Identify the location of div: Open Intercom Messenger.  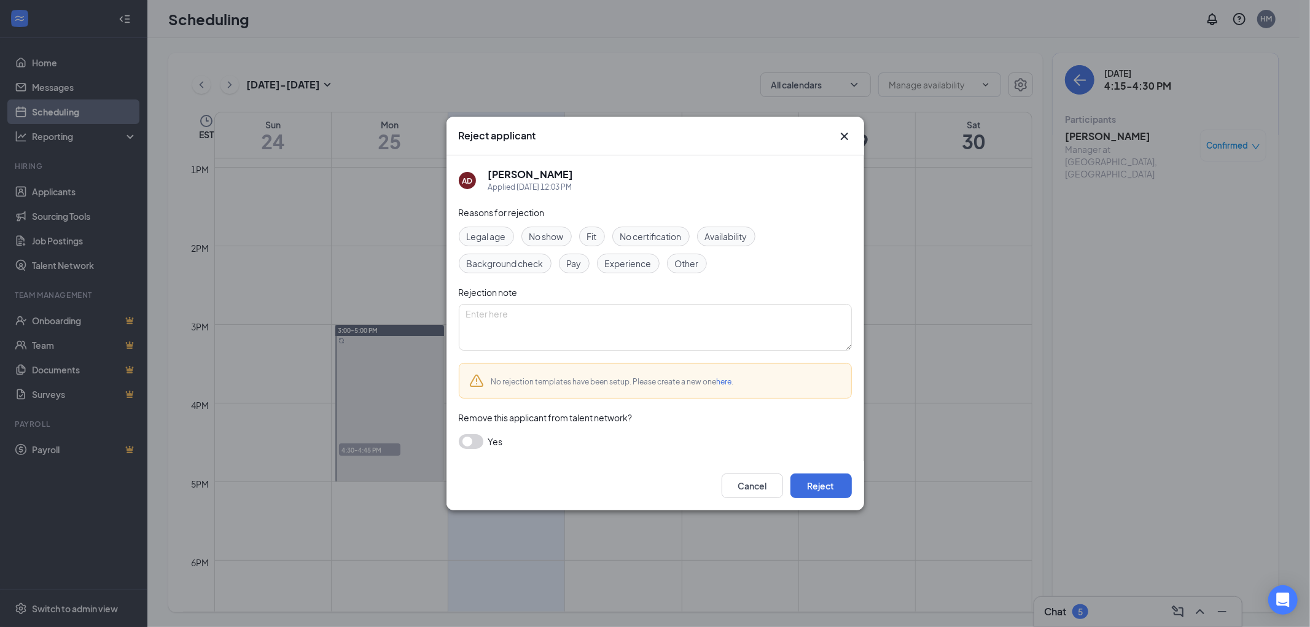
(1283, 600).